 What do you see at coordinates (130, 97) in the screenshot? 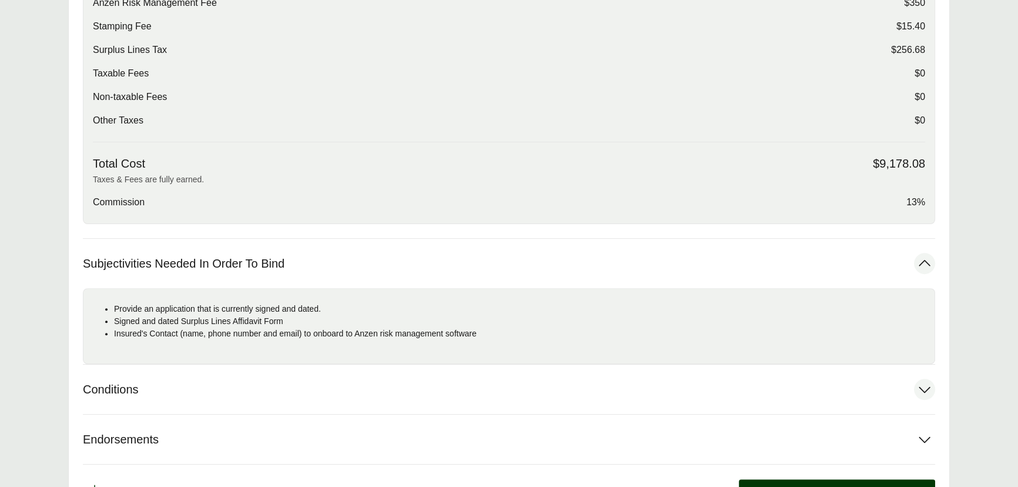
I see `span: Non-taxable Fees` at bounding box center [130, 97].